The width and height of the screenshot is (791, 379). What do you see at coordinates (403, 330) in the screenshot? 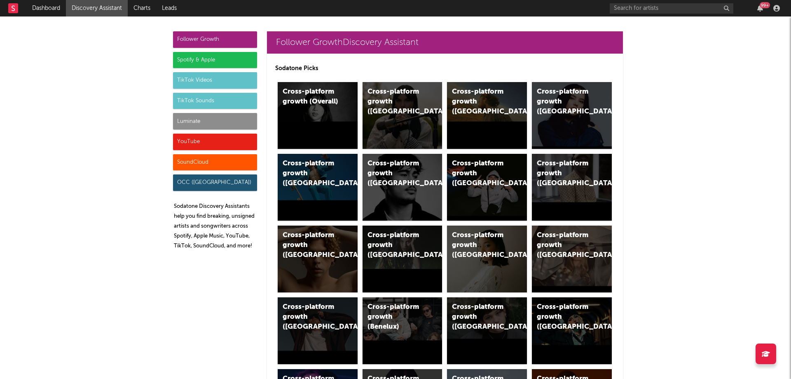
I see `a: Cross-platform growth (Benelux)` at bounding box center [403, 330].